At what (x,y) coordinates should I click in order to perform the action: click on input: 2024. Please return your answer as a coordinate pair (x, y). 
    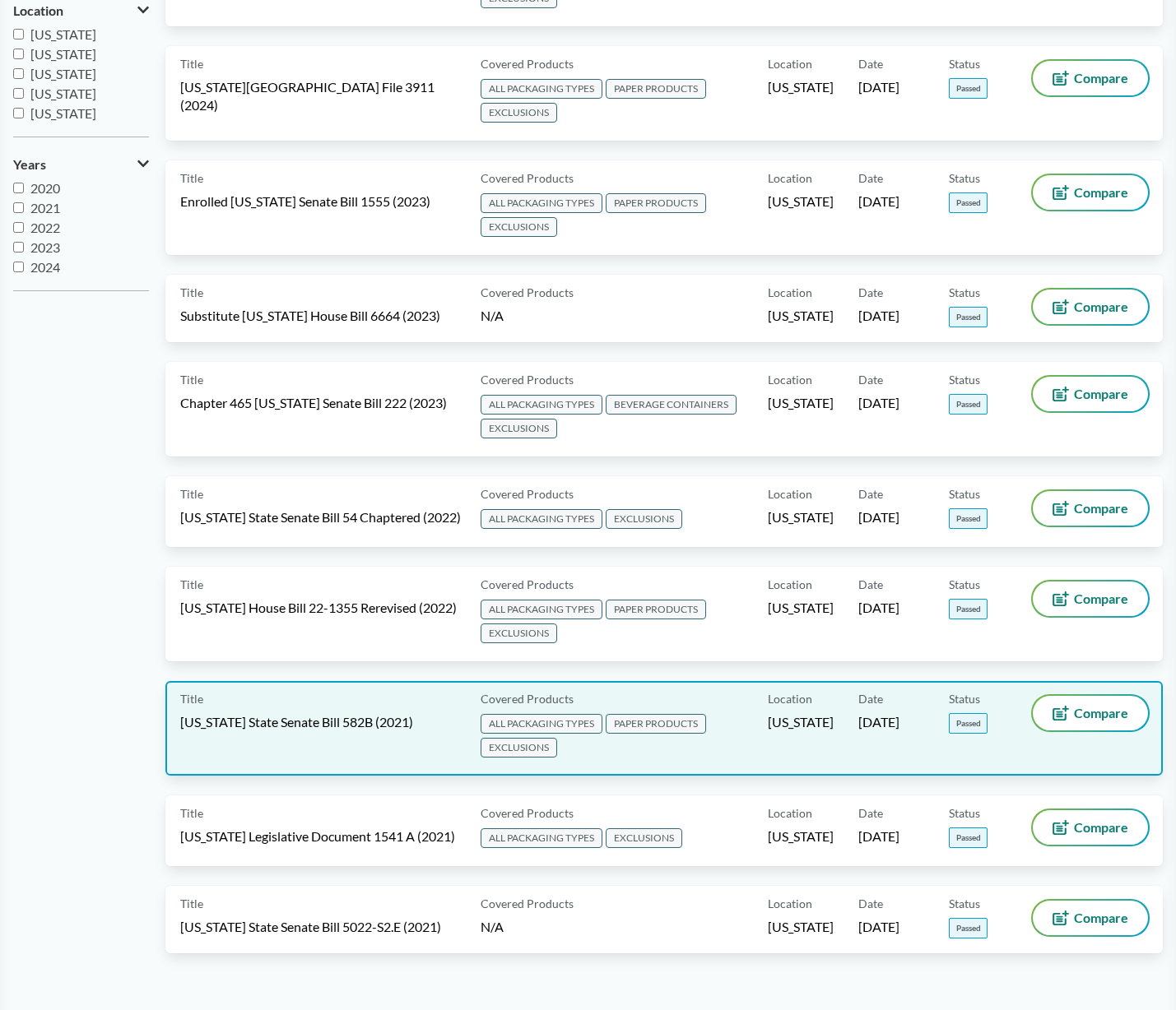
    Looking at the image, I should click on (19, 267).